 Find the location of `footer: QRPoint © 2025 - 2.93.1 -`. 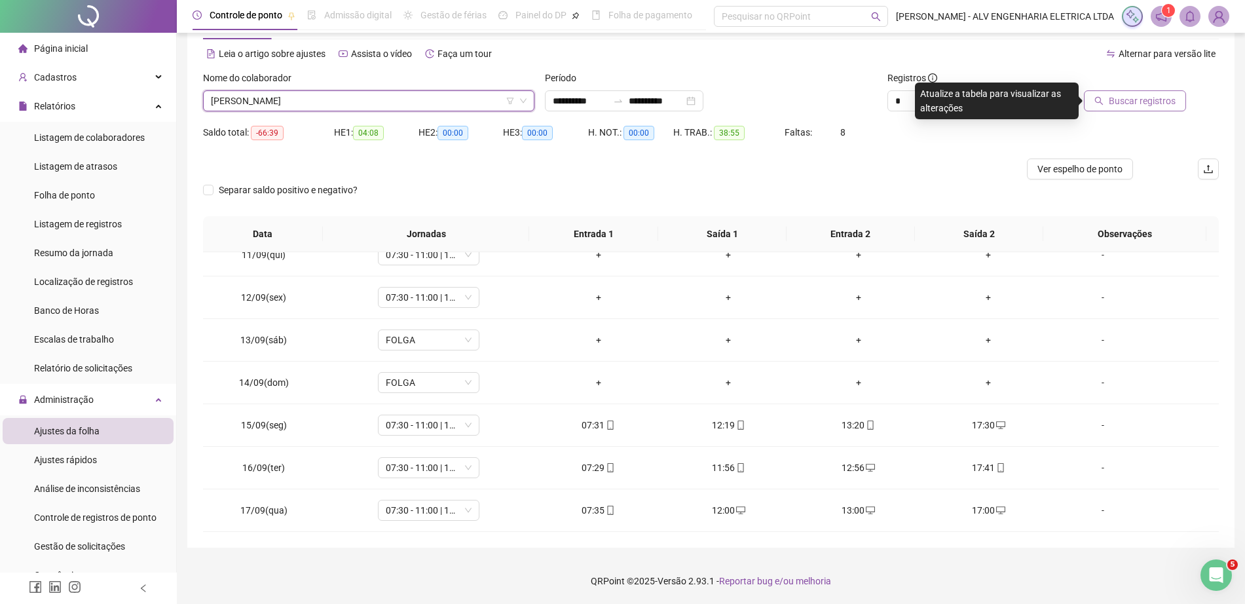

footer: QRPoint © 2025 - 2.93.1 - is located at coordinates (711, 581).